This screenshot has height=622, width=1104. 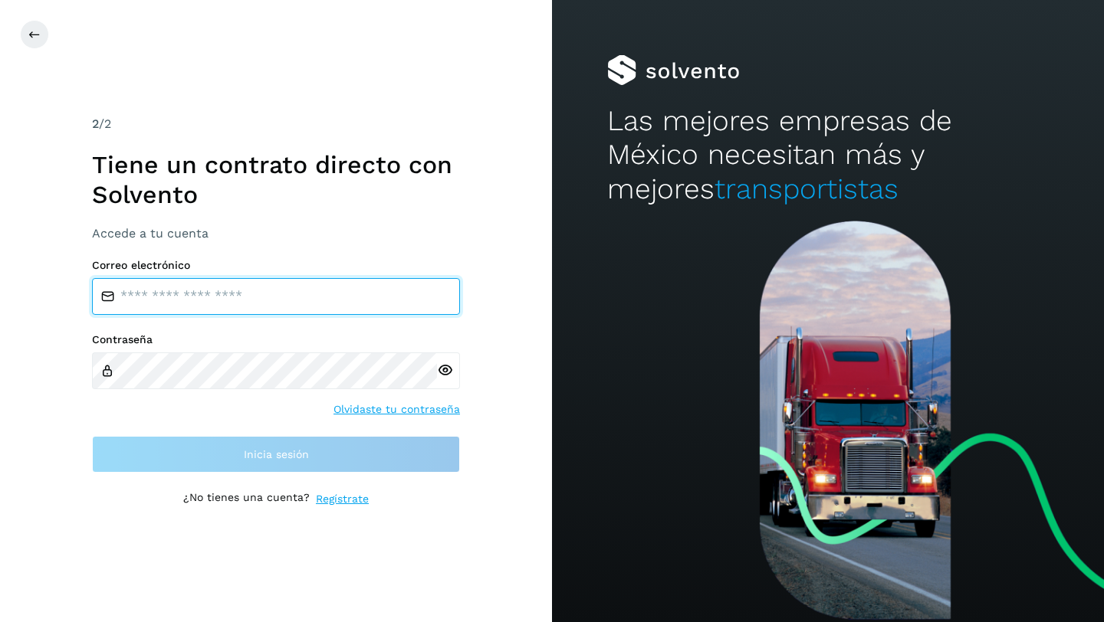 I want to click on h1: Tiene un contrato directo con Solvento, so click(x=276, y=179).